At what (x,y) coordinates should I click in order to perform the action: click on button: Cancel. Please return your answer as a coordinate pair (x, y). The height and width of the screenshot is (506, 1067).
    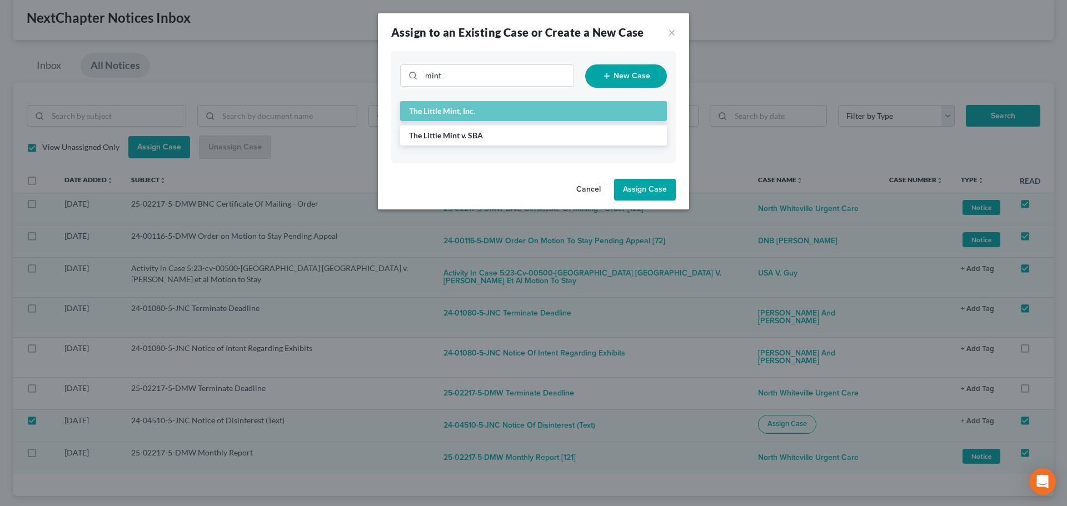
    Looking at the image, I should click on (589, 190).